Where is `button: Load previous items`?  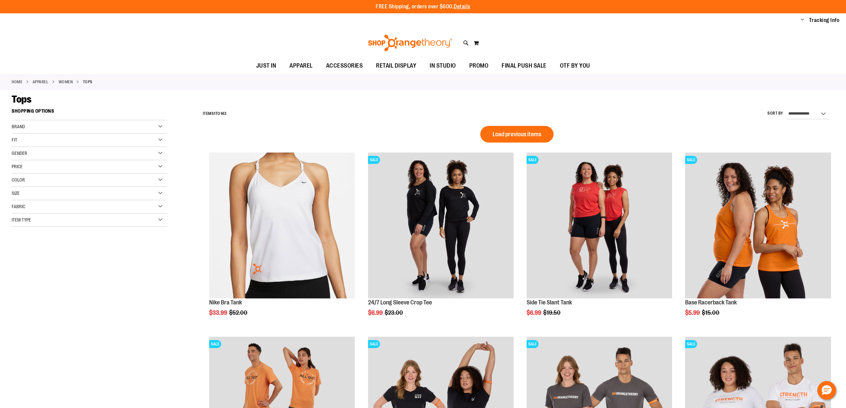 button: Load previous items is located at coordinates (517, 134).